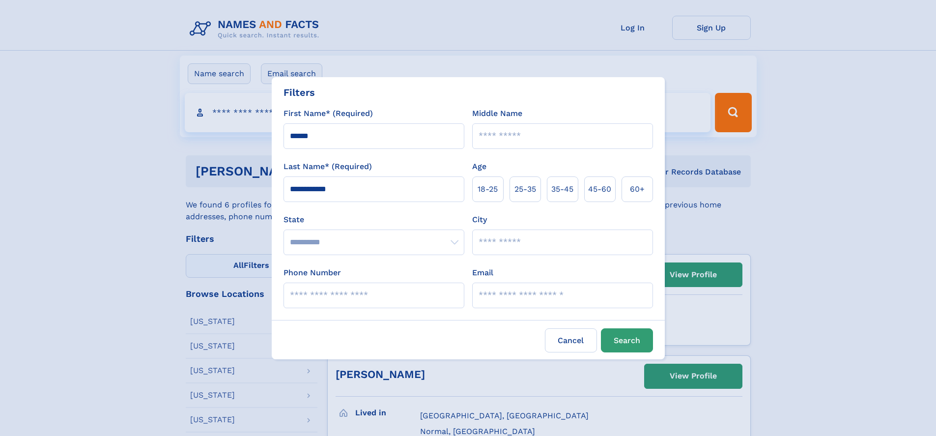 Image resolution: width=936 pixels, height=436 pixels. I want to click on span: 35‑45, so click(562, 189).